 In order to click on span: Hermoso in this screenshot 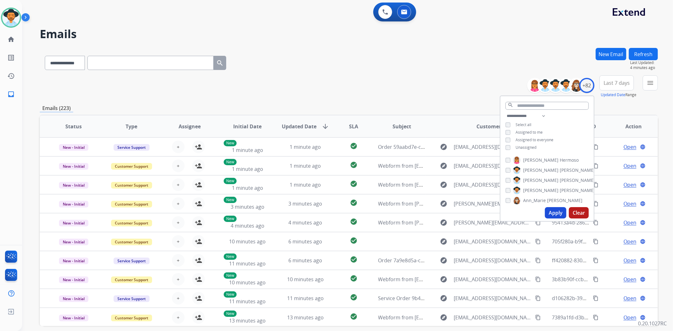, I will do `click(569, 160)`.